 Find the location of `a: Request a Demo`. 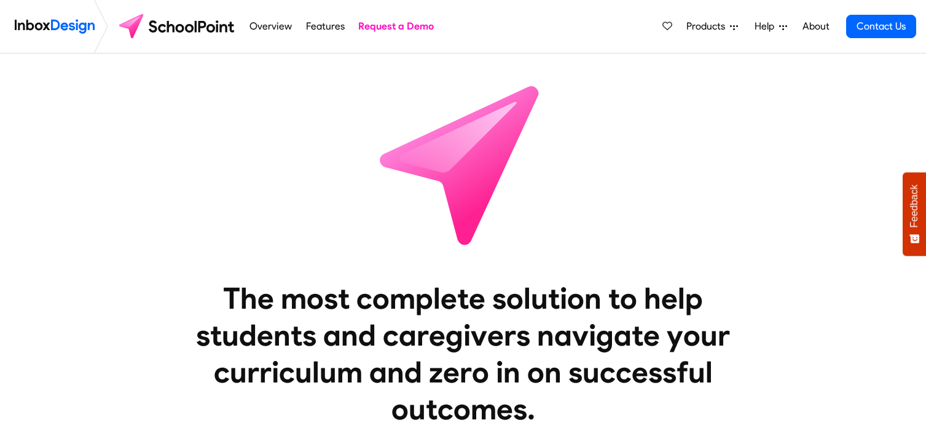

a: Request a Demo is located at coordinates (396, 26).